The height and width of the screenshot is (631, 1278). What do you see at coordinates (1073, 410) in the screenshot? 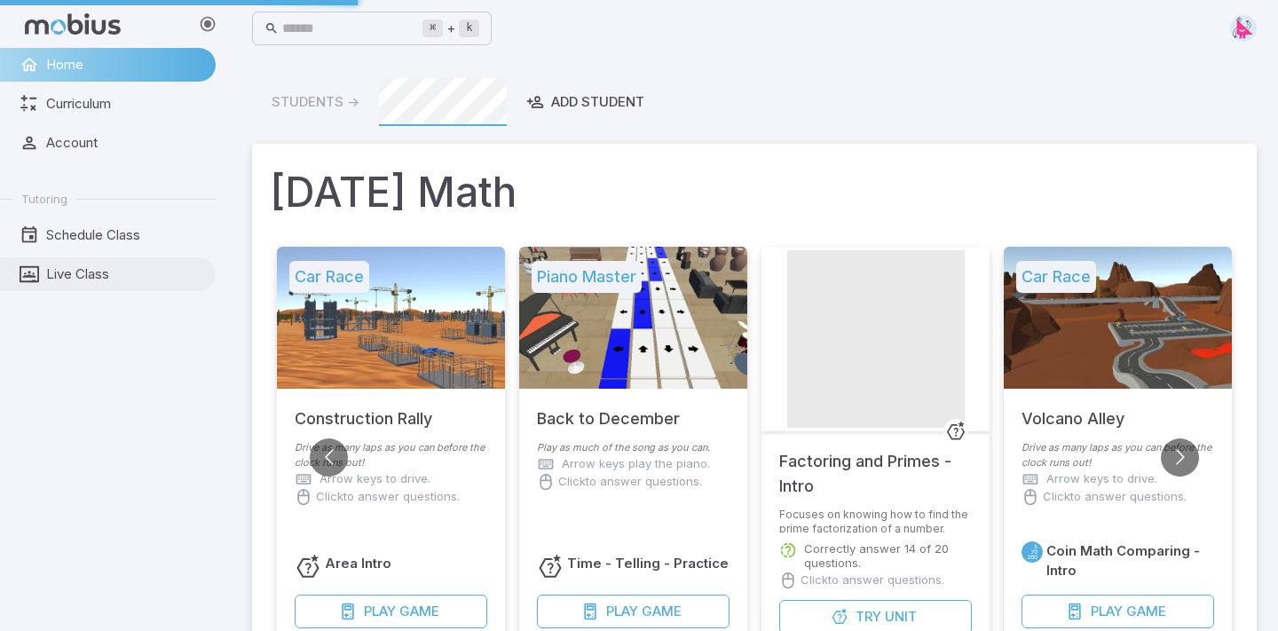
I see `h5: Volcano Alley` at bounding box center [1073, 410].